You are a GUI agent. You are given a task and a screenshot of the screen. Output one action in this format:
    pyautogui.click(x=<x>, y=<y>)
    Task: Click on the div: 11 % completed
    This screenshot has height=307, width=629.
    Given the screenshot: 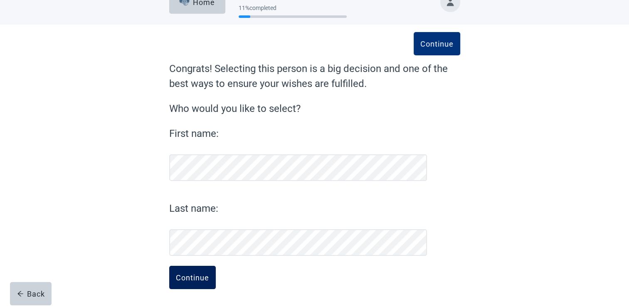 What is the action you would take?
    pyautogui.click(x=293, y=8)
    